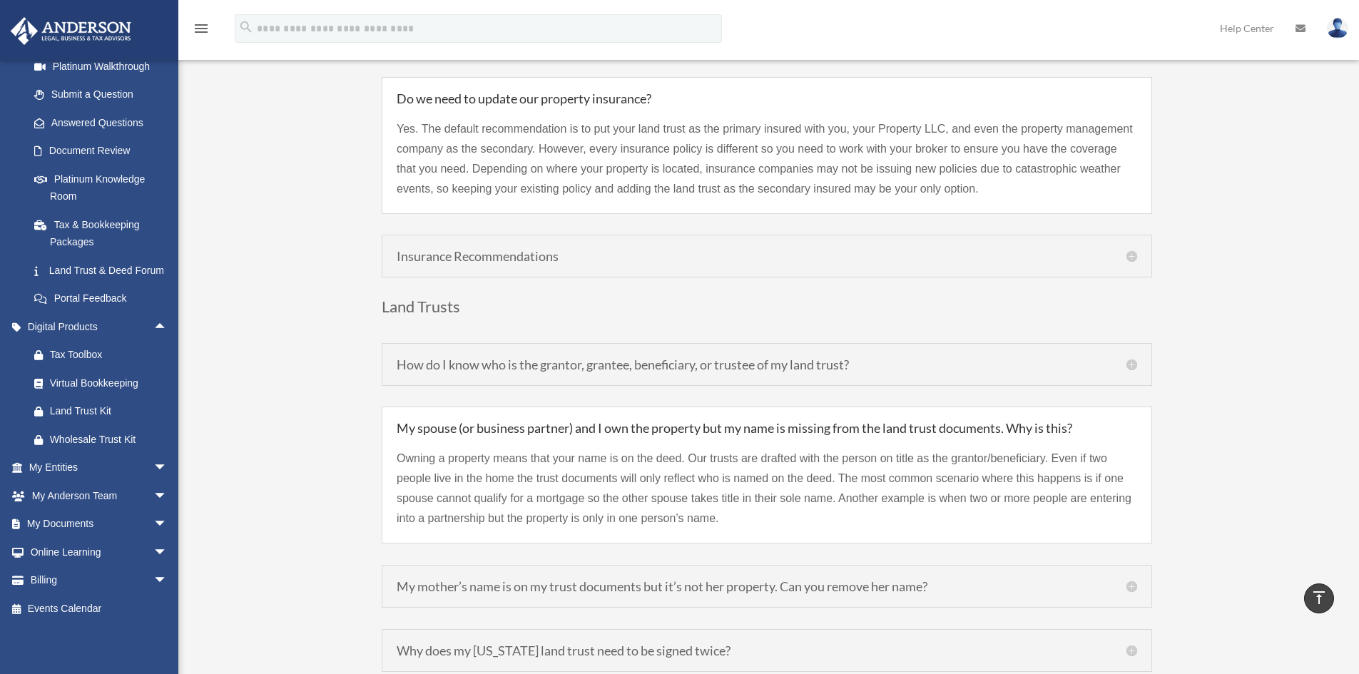 The image size is (1359, 674). What do you see at coordinates (111, 439) in the screenshot?
I see `div: Wholesale Trust Kit` at bounding box center [111, 439].